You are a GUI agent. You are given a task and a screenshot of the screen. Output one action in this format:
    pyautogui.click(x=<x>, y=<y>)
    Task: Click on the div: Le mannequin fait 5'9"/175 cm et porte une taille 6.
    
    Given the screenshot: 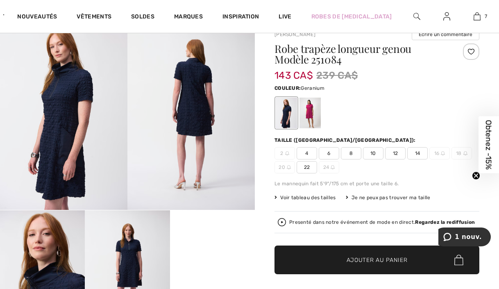 What is the action you would take?
    pyautogui.click(x=377, y=184)
    